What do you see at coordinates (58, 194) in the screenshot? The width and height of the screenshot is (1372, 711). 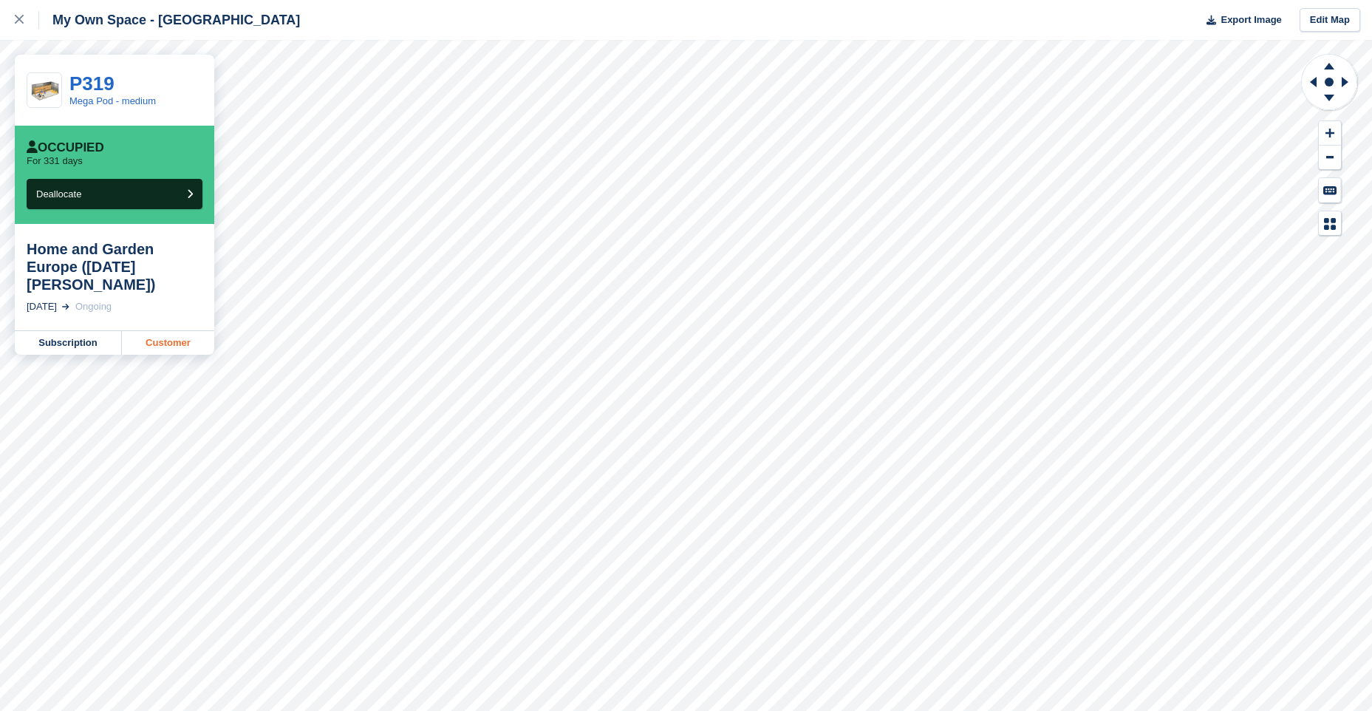 I see `span: Deallocate` at bounding box center [58, 194].